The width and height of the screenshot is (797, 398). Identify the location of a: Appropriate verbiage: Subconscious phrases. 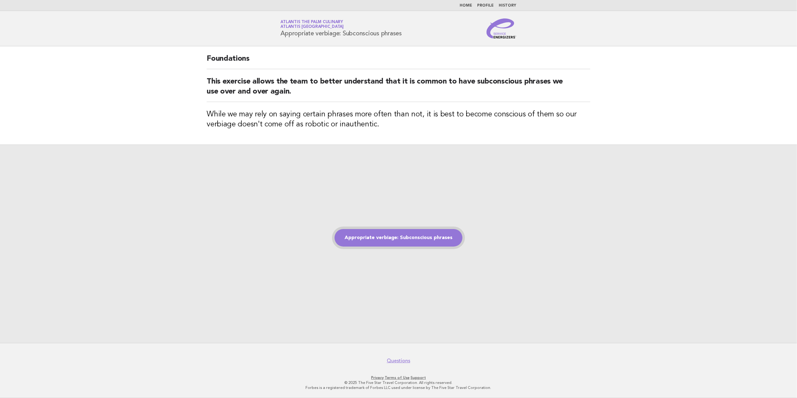
(398, 238).